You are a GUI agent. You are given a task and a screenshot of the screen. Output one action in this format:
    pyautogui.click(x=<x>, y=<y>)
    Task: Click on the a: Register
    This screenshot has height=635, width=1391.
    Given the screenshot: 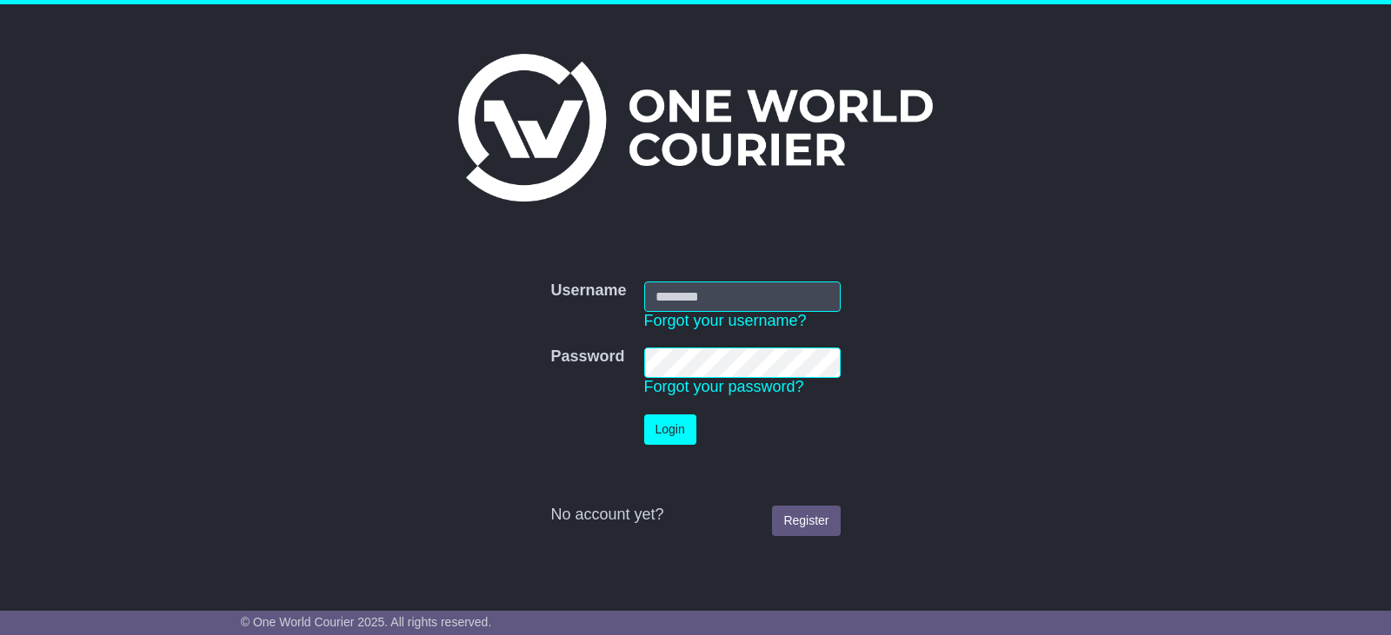 What is the action you would take?
    pyautogui.click(x=806, y=521)
    